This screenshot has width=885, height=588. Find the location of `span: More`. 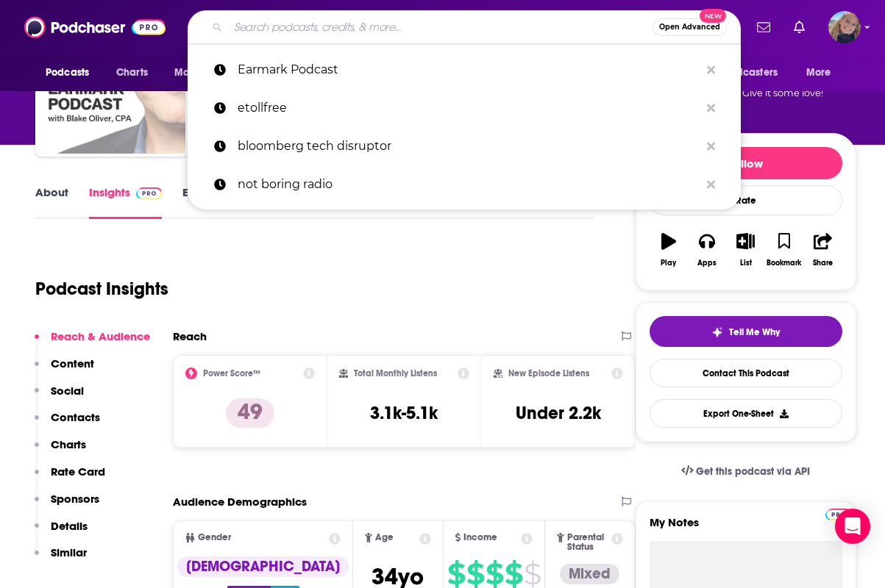

span: More is located at coordinates (818, 73).